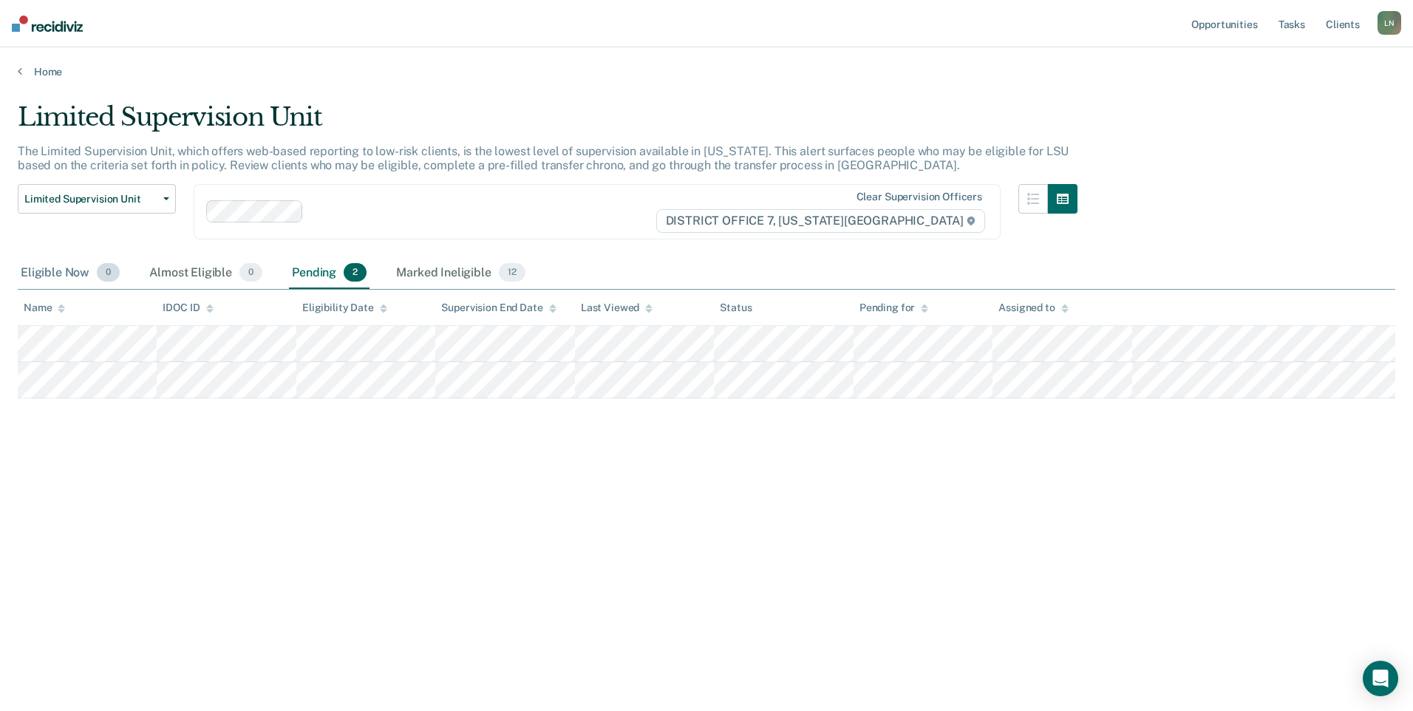  What do you see at coordinates (893, 307) in the screenshot?
I see `div: Pending for` at bounding box center [893, 307].